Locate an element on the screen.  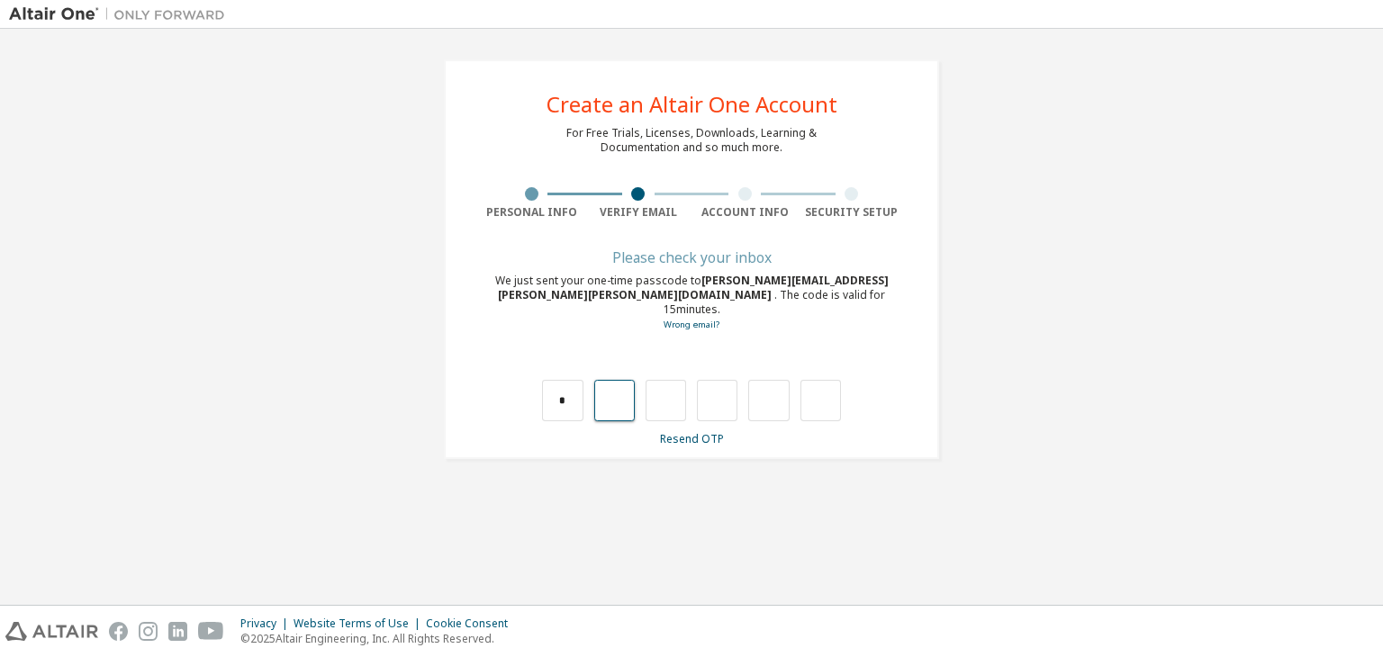
div: Verify Email is located at coordinates (638, 212).